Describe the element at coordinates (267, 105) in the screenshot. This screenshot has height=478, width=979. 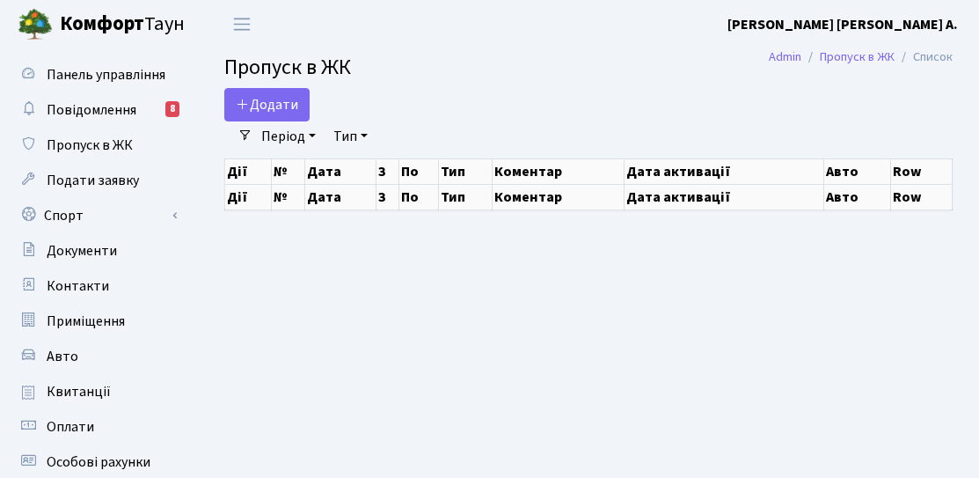
I see `a: Додати` at that location.